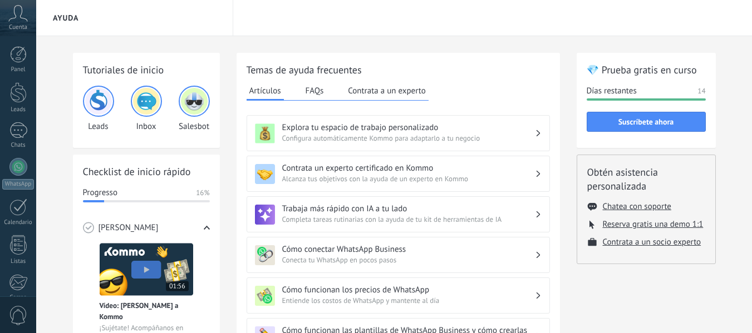 The height and width of the screenshot is (333, 752). I want to click on h2: Checklist de inicio rápido, so click(146, 171).